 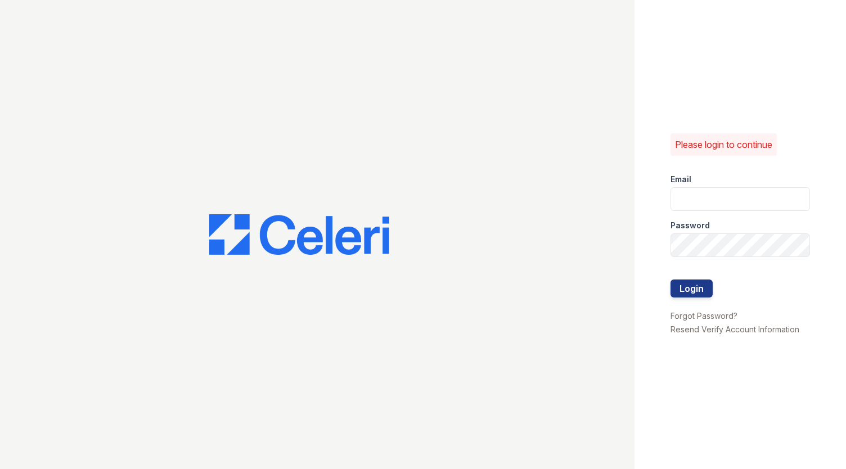 I want to click on img: CE_Logo_Blue-a8612792a0a2168367f1c8372b55b34899dd931a85d93a1a3d3e32e68fde9ad4.png, so click(x=299, y=235).